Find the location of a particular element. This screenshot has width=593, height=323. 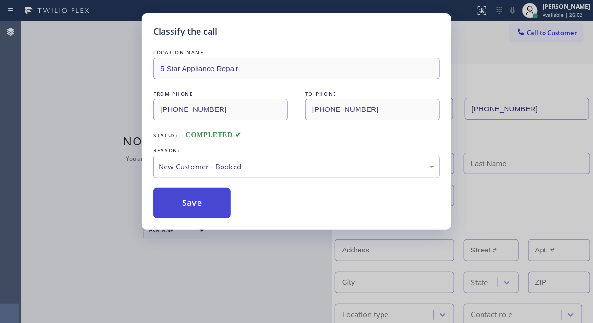

span: COMPLETED is located at coordinates (214, 135).